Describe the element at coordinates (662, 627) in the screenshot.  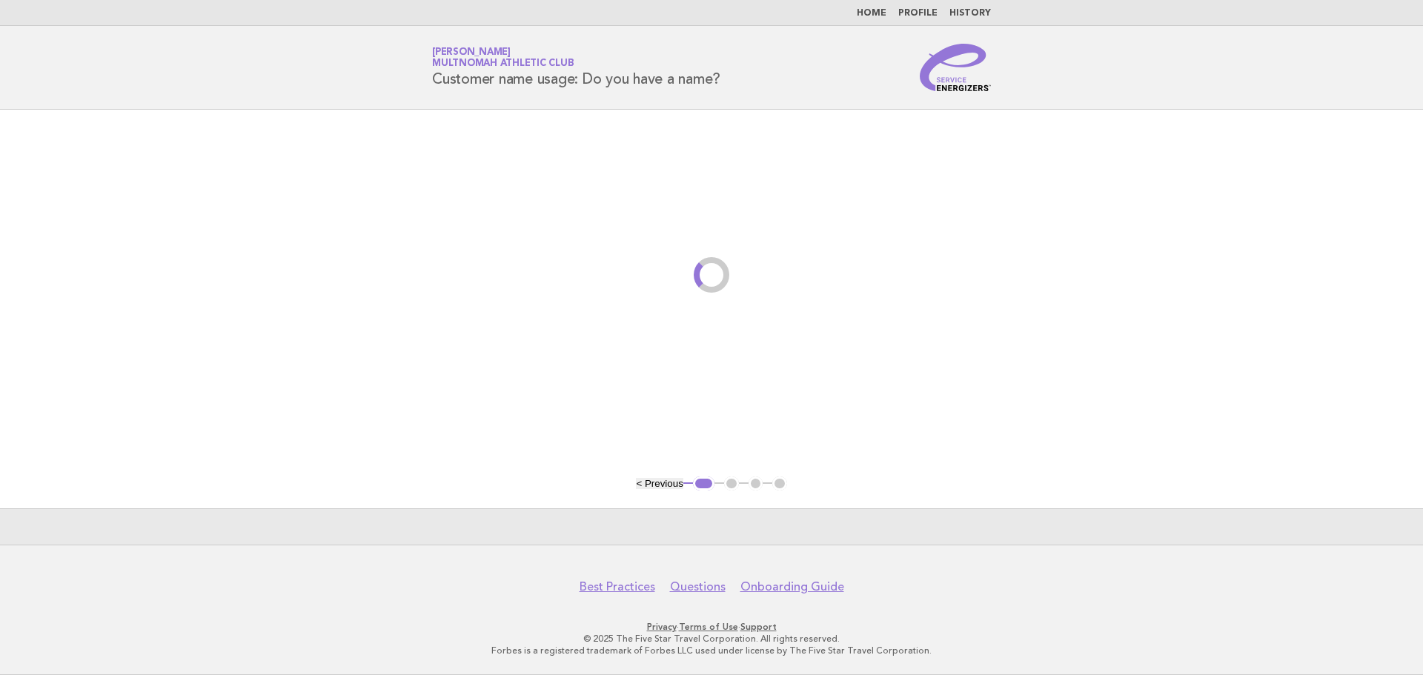
I see `a: Privacy` at that location.